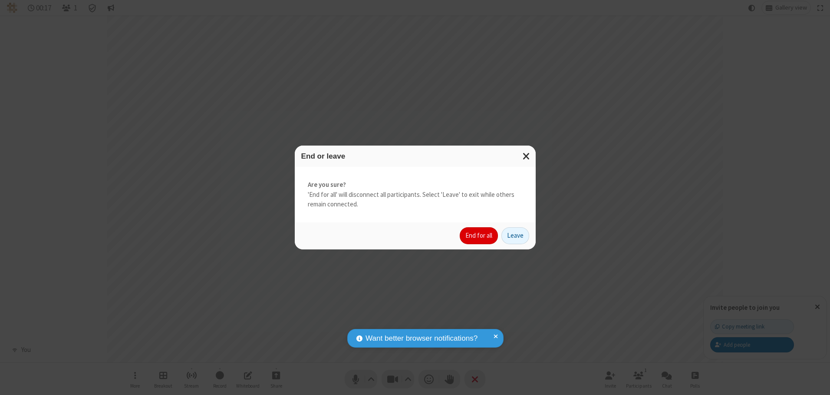 This screenshot has width=830, height=395. What do you see at coordinates (527, 156) in the screenshot?
I see `button: Close modal` at bounding box center [527, 156].